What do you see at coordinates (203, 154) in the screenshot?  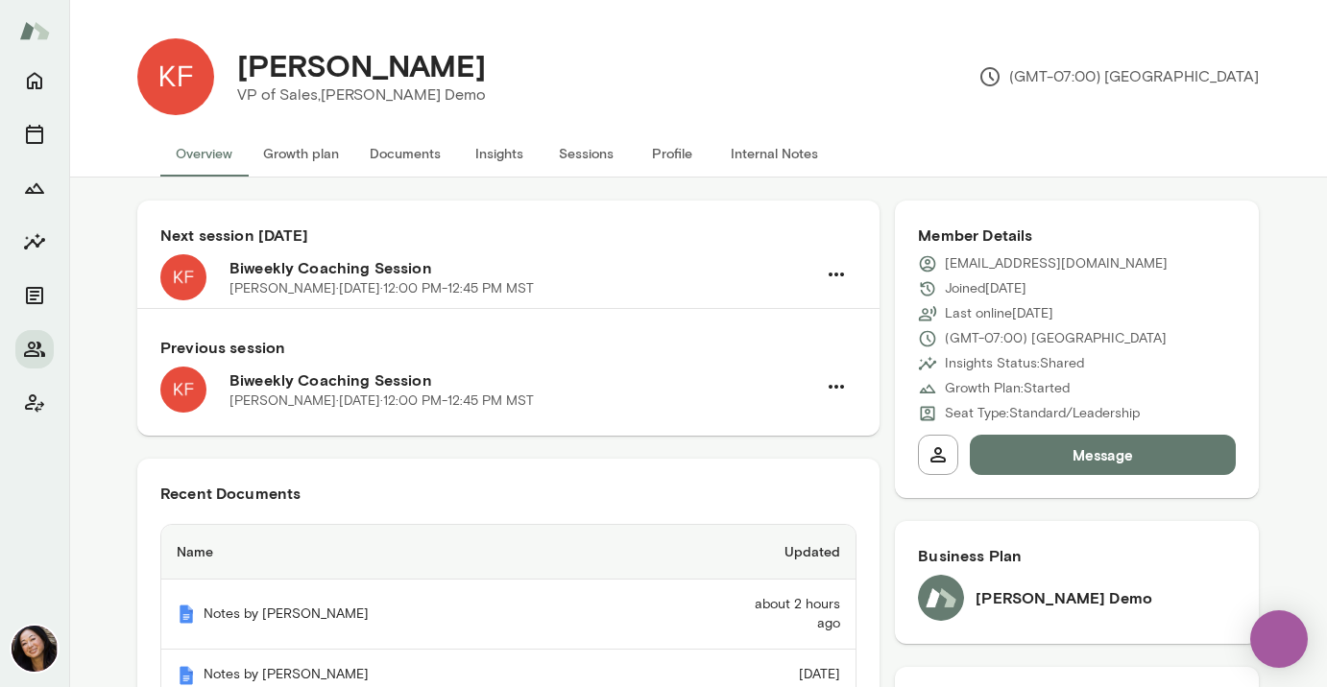 I see `button: Overview` at bounding box center [203, 154].